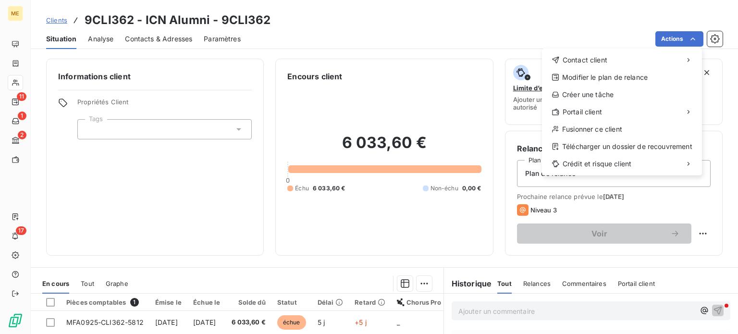  Describe the element at coordinates (621, 146) in the screenshot. I see `div: Télécharger un dossier de recouvrement` at that location.